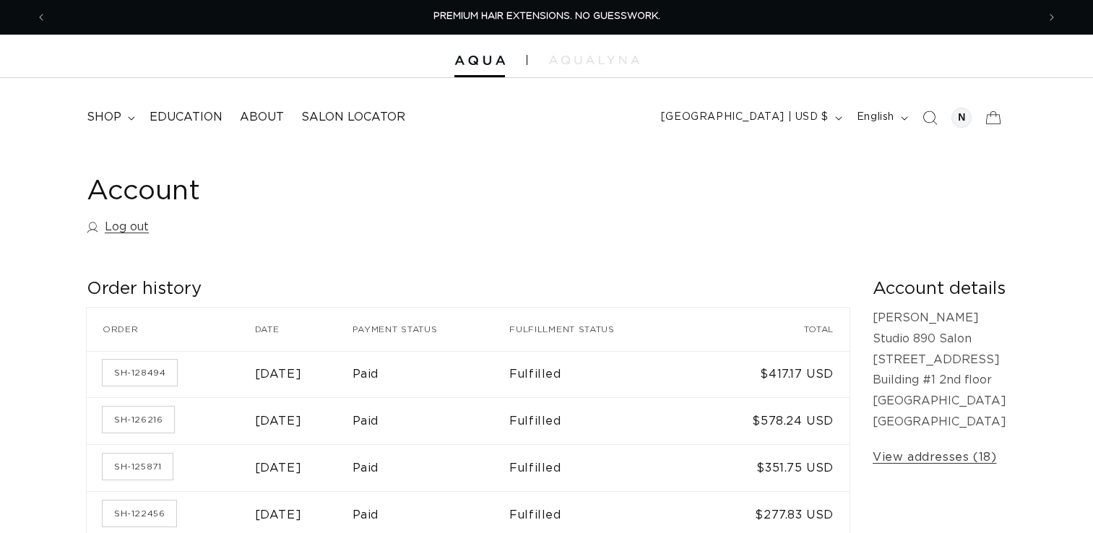 This screenshot has width=1093, height=533. What do you see at coordinates (774, 421) in the screenshot?
I see `td: $578.24 USD` at bounding box center [774, 421].